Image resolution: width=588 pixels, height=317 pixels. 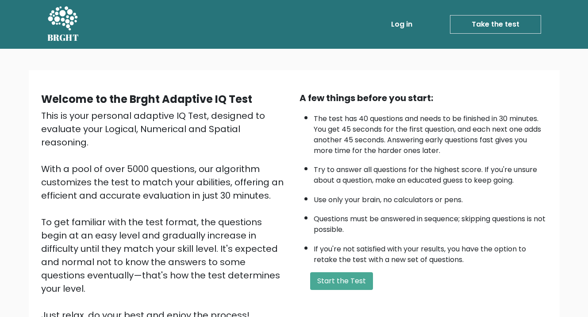 I want to click on li: Questions must be answered in sequence; skipping questions is not possible., so click(x=431, y=222).